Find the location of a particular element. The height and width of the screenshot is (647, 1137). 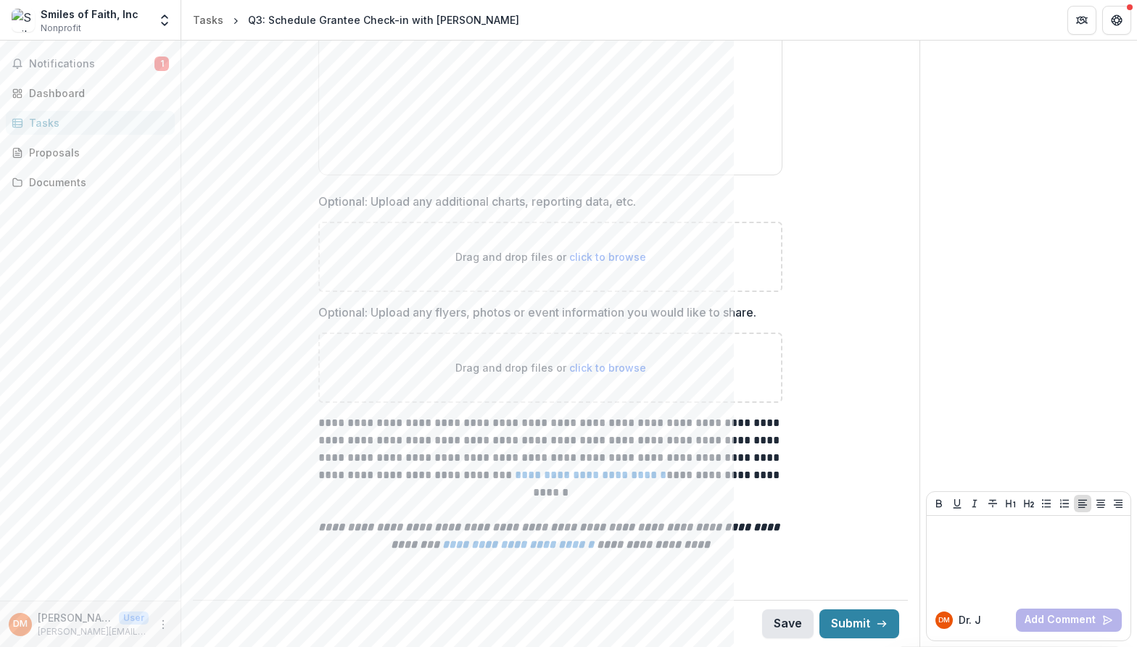

button: Add Comment is located at coordinates (1069, 621).